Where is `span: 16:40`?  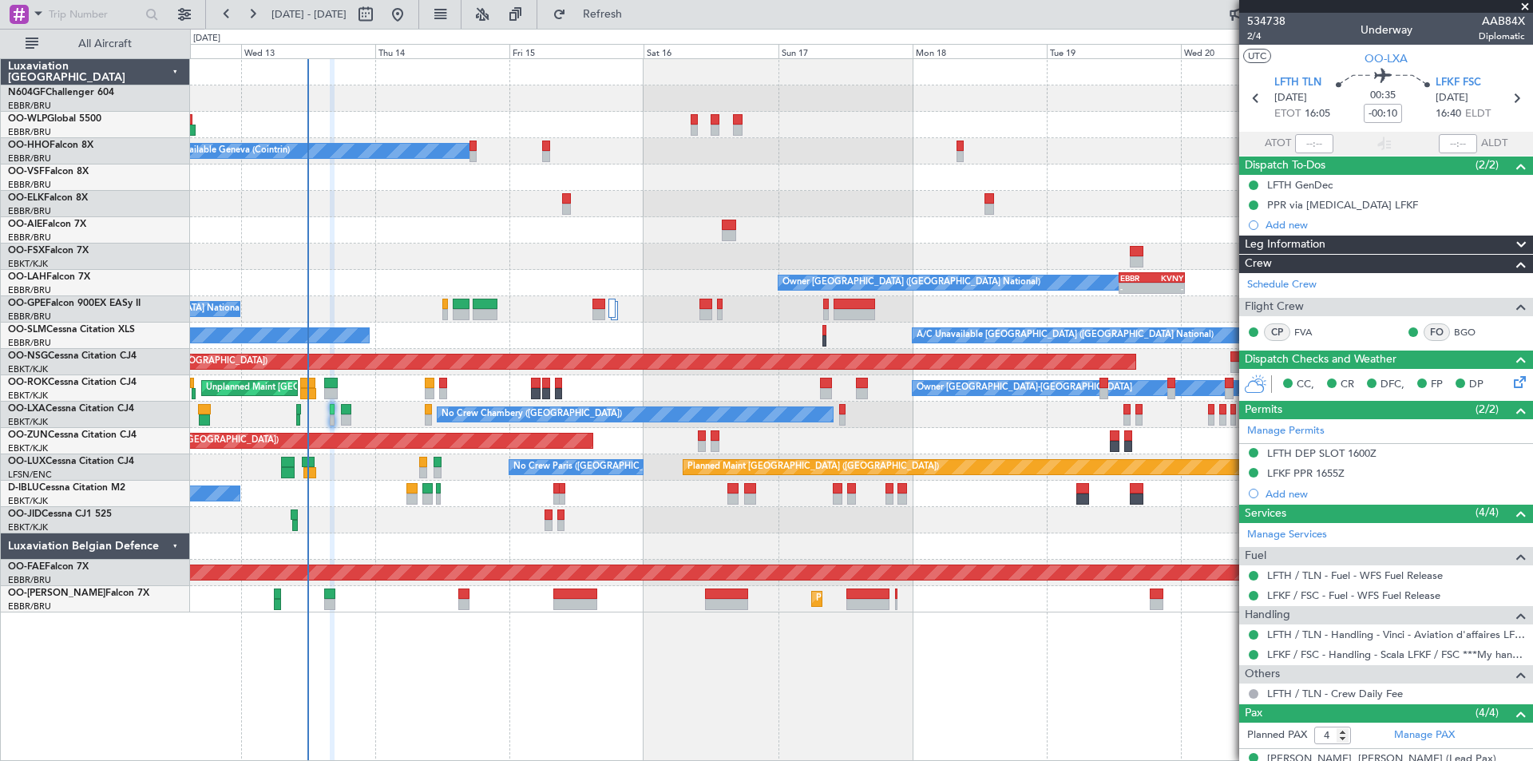 span: 16:40 is located at coordinates (1448, 114).